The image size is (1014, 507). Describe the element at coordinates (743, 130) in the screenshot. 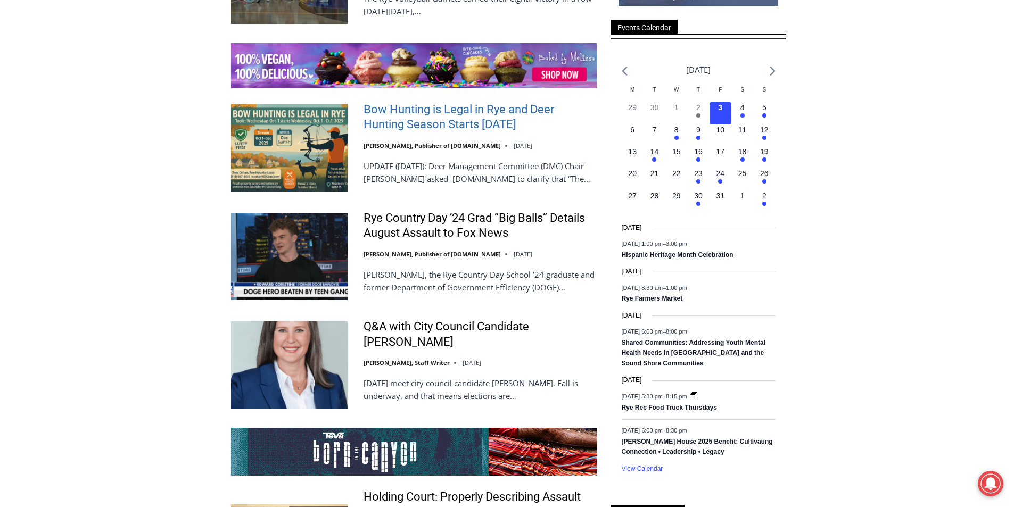

I see `time: 11` at that location.